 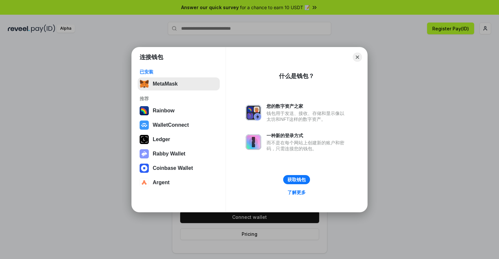 I want to click on h1: 连接钱包, so click(x=152, y=57).